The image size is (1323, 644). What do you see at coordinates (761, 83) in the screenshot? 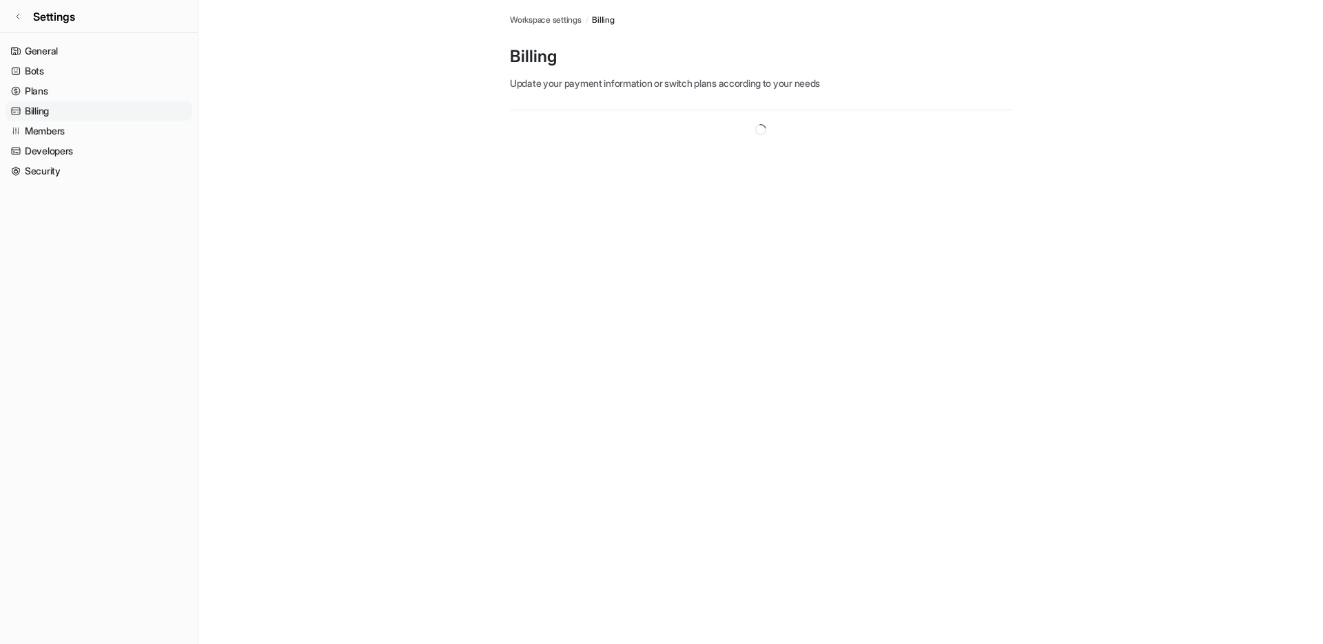
I see `p: Update your payment information or switch plans according to your needs` at bounding box center [761, 83].